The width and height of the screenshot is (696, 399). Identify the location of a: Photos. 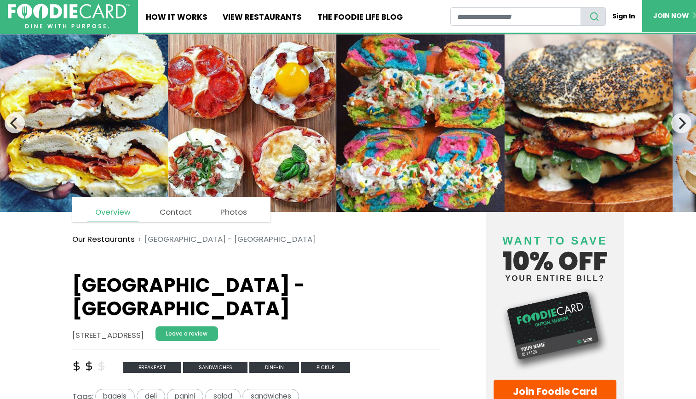
(234, 212).